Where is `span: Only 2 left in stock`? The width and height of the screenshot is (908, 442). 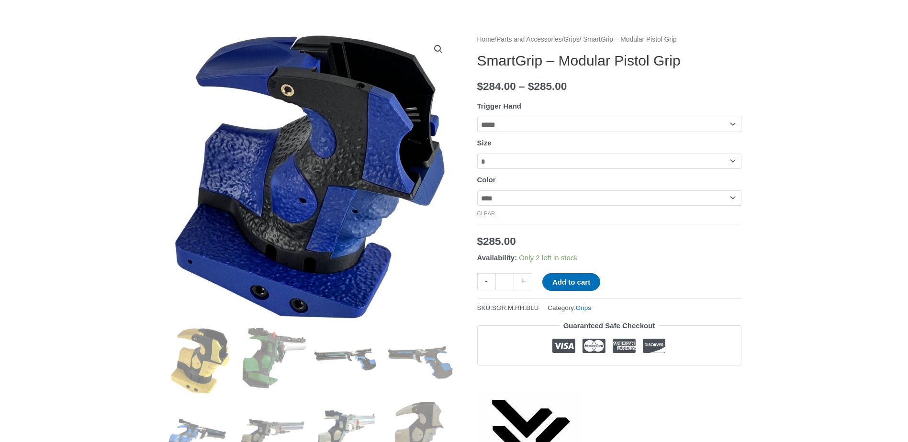 span: Only 2 left in stock is located at coordinates (548, 257).